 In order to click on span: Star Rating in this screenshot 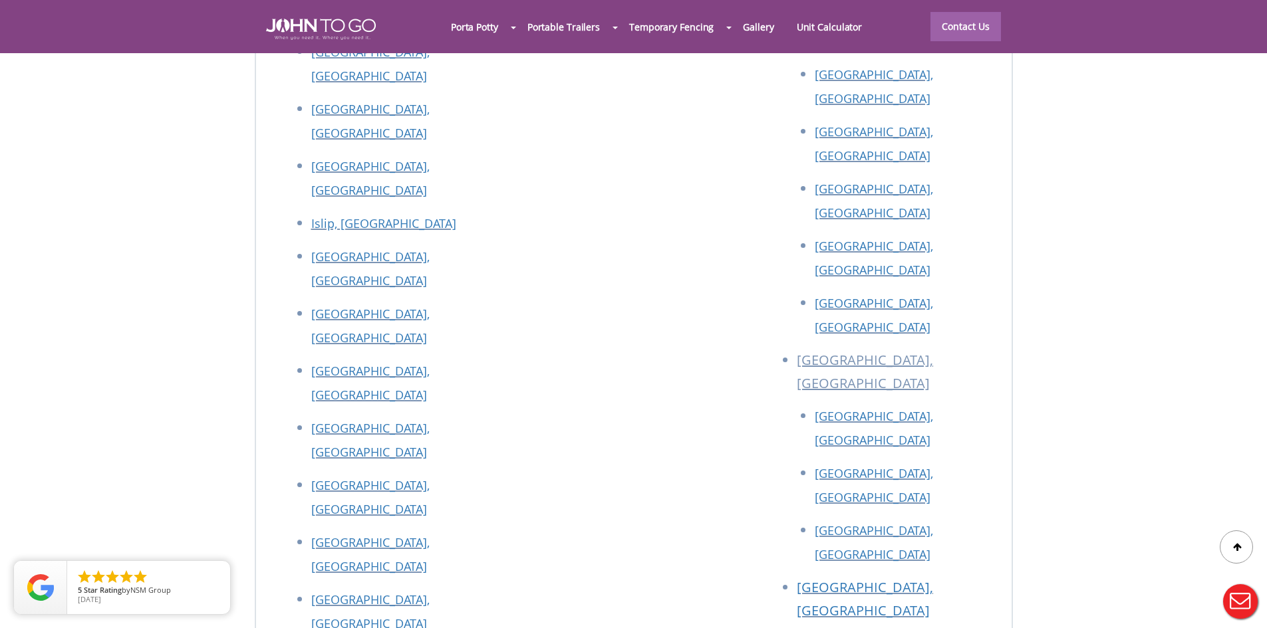, I will do `click(102, 590)`.